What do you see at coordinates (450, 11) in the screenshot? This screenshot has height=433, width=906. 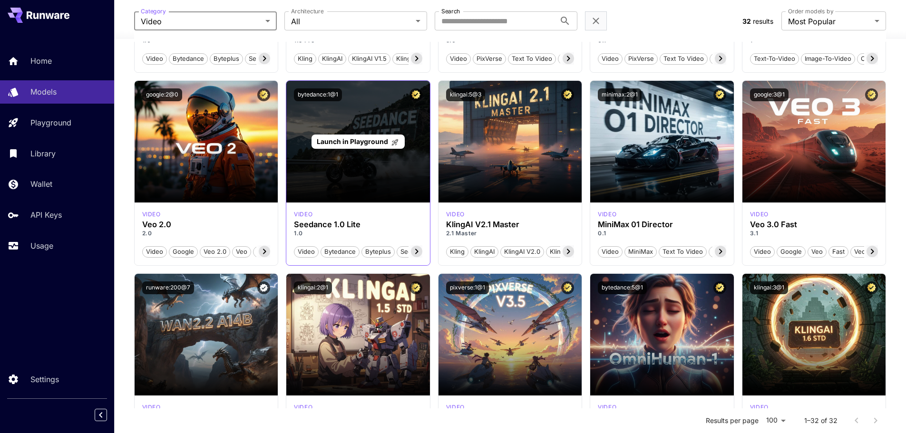 I see `label: Search` at bounding box center [450, 11].